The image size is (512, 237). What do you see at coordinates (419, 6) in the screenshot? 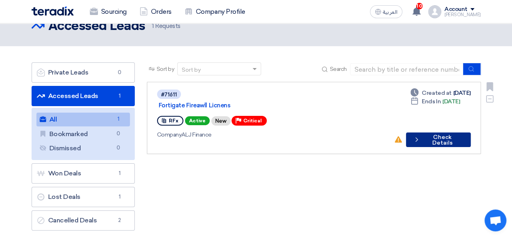
I see `span: 10` at bounding box center [419, 6].